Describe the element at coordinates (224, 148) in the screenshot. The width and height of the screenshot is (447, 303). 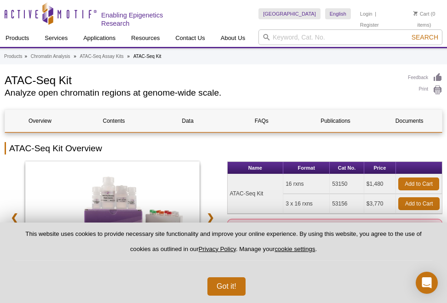
I see `h2: ATAC-Seq Kit Overview` at that location.